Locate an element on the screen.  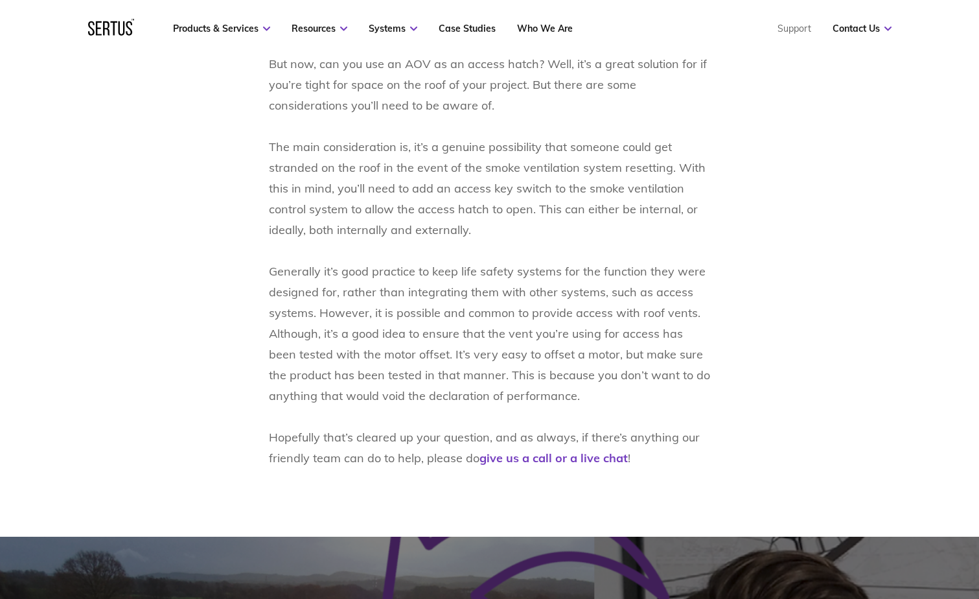
a: Resources is located at coordinates (320, 29).